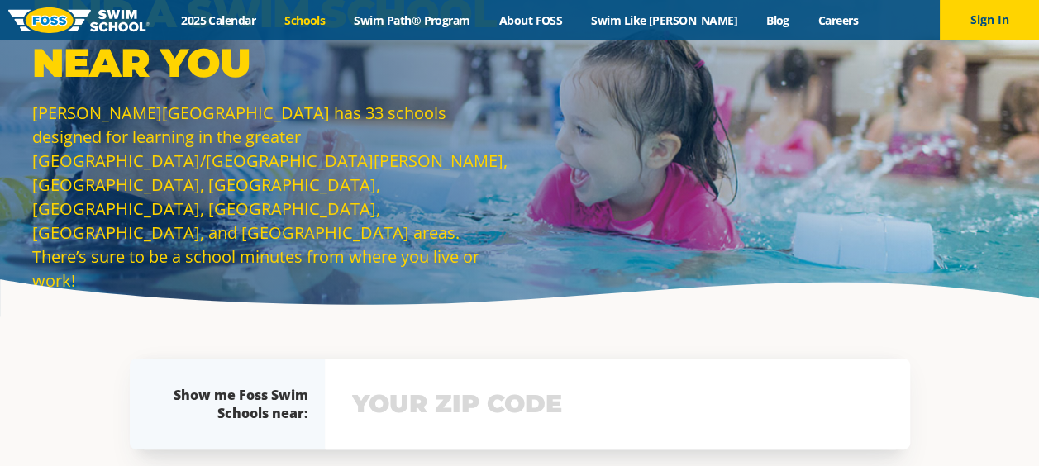 The image size is (1039, 466). What do you see at coordinates (305, 20) in the screenshot?
I see `a: Schools` at bounding box center [305, 20].